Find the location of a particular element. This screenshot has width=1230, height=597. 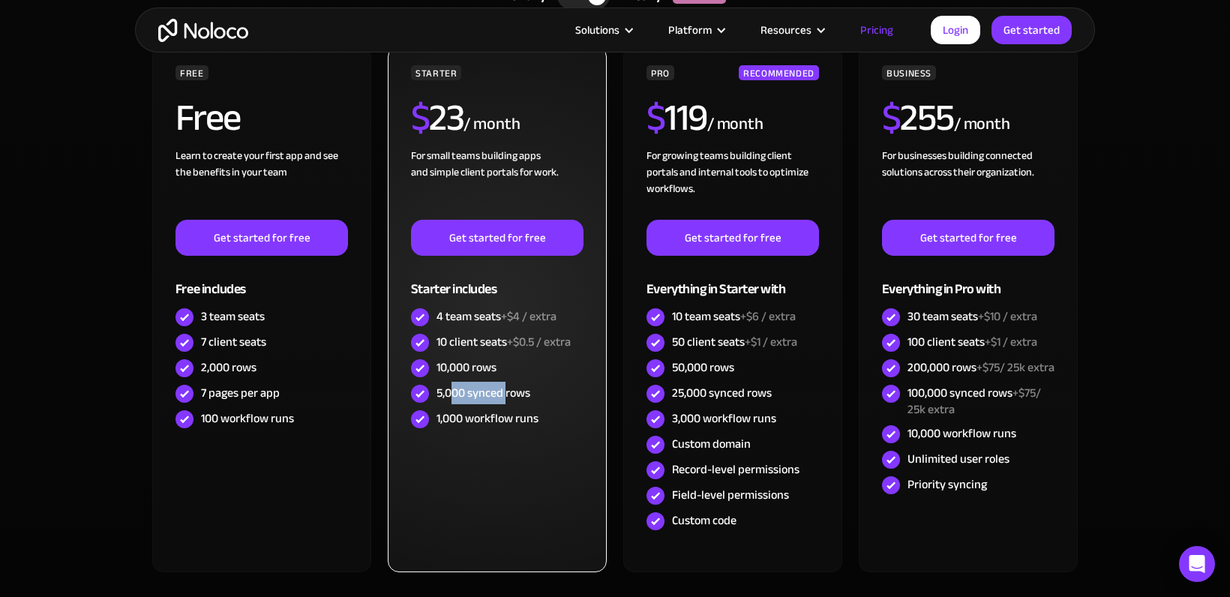

span: +$10 / extra is located at coordinates (1007, 316).